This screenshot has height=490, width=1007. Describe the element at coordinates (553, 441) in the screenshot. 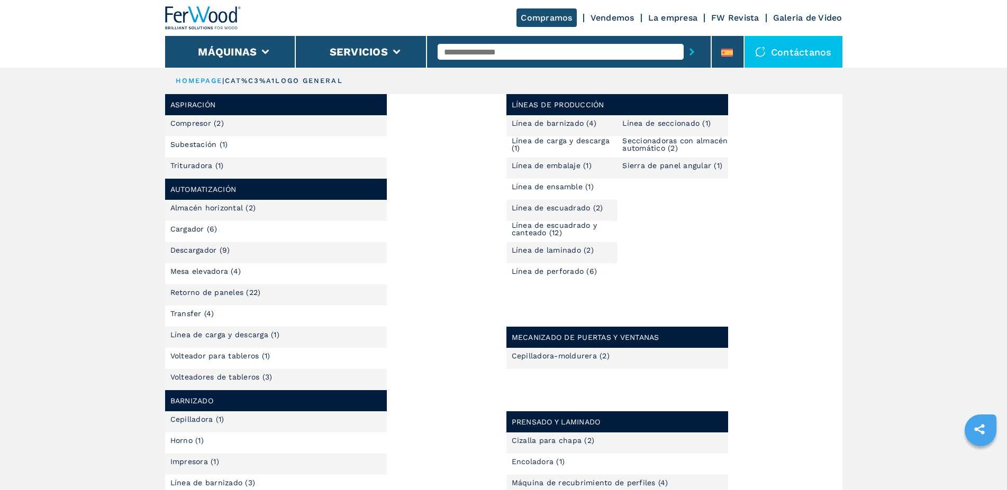

I see `a: Cizalla para chapa (2)` at that location.